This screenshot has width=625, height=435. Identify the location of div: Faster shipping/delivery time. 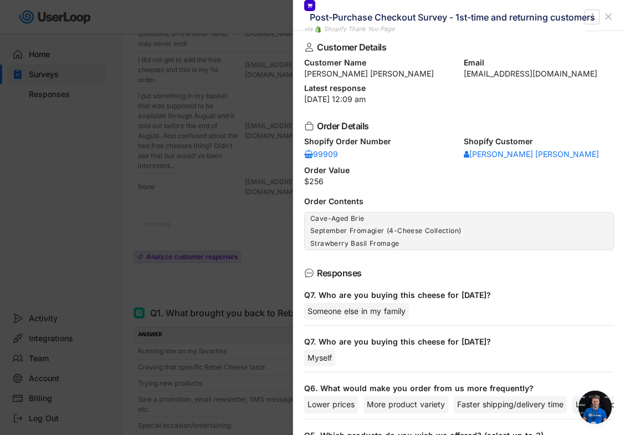
(511, 404).